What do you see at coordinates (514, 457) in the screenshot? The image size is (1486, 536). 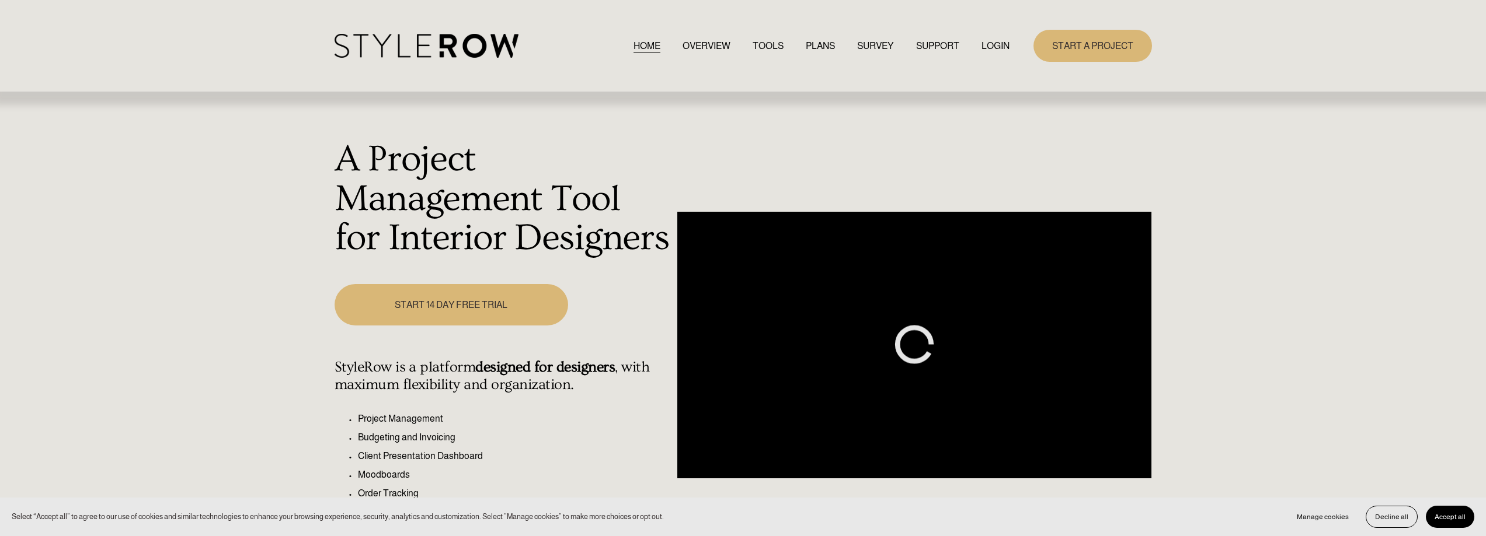 I see `p: Client Presentation Dashboard` at bounding box center [514, 457].